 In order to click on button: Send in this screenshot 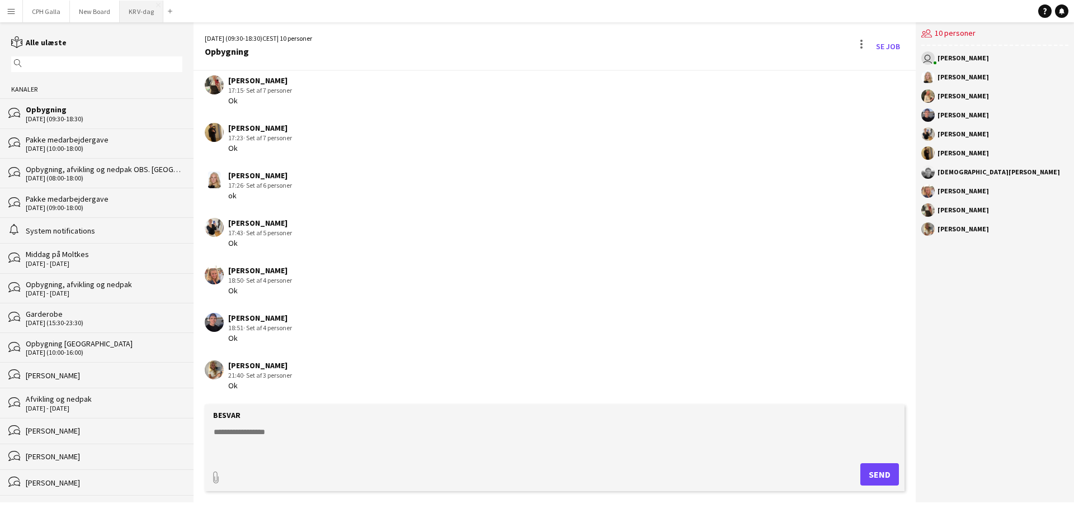, I will do `click(879, 475)`.